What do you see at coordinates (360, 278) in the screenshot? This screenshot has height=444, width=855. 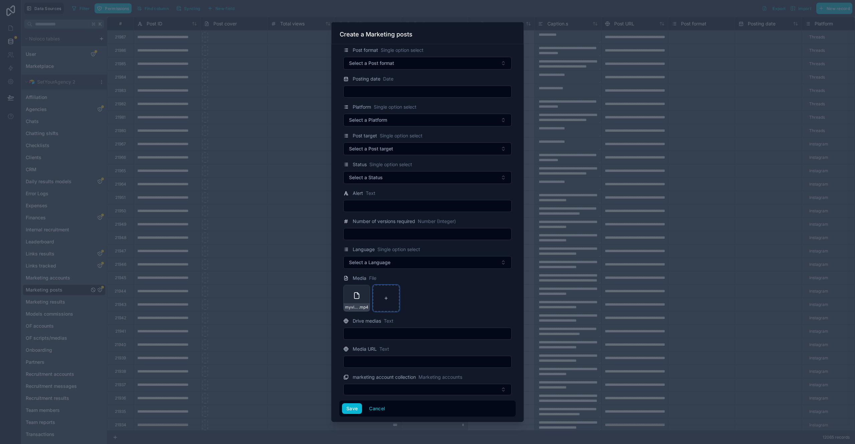 I see `span: Media` at bounding box center [360, 278].